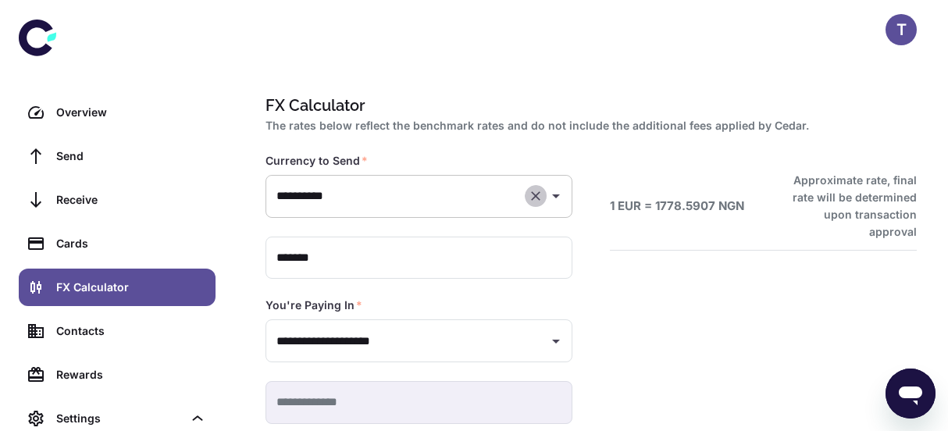 This screenshot has width=948, height=431. I want to click on button: T, so click(901, 30).